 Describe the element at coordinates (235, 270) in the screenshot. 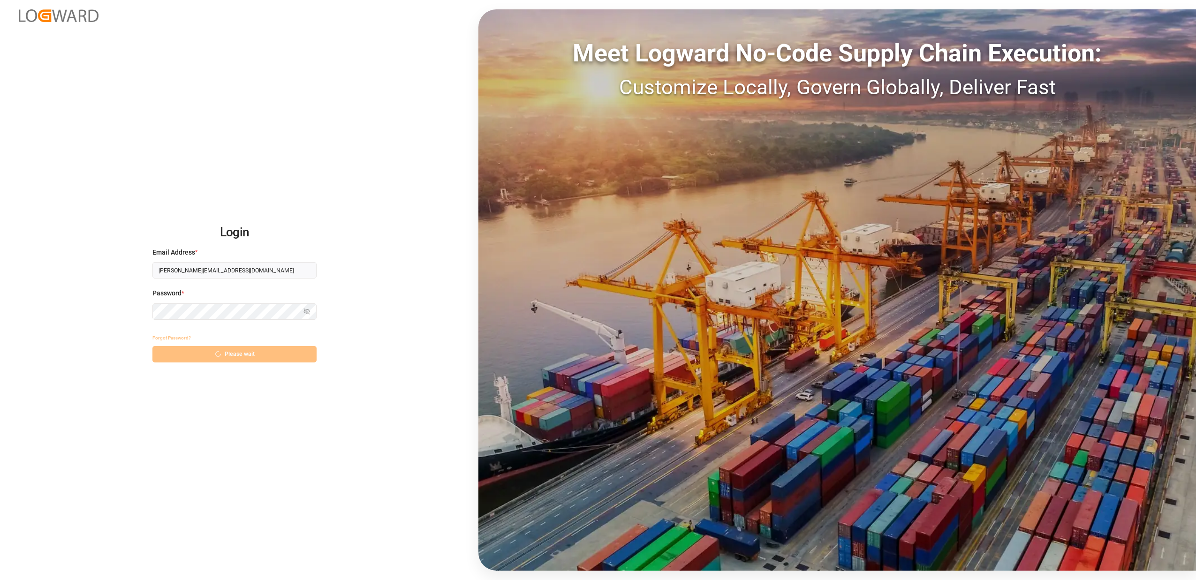

I see `input: Enter your email` at that location.